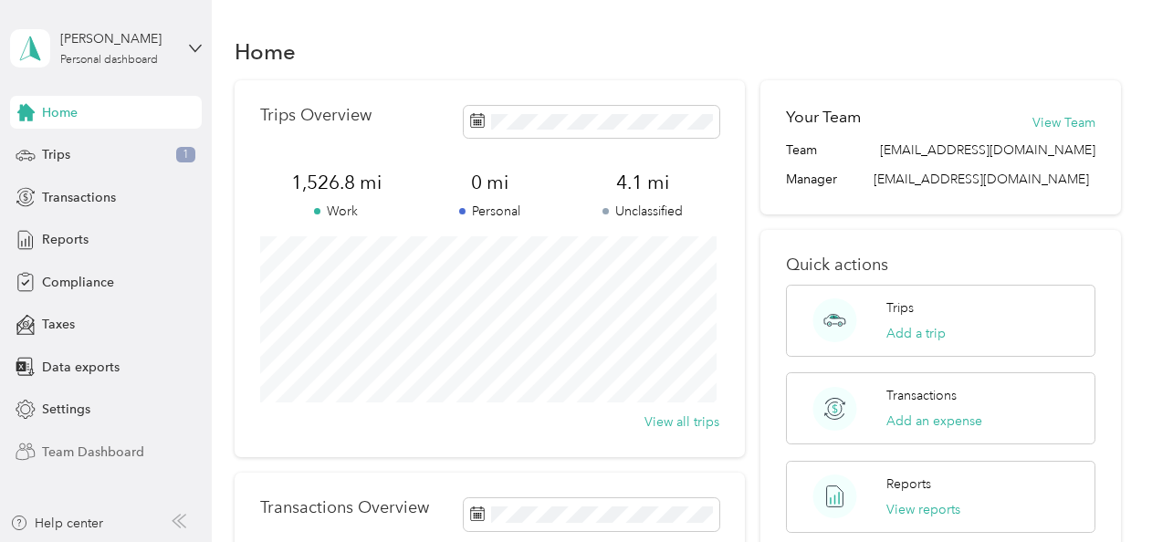  I want to click on span: Manager, so click(812, 179).